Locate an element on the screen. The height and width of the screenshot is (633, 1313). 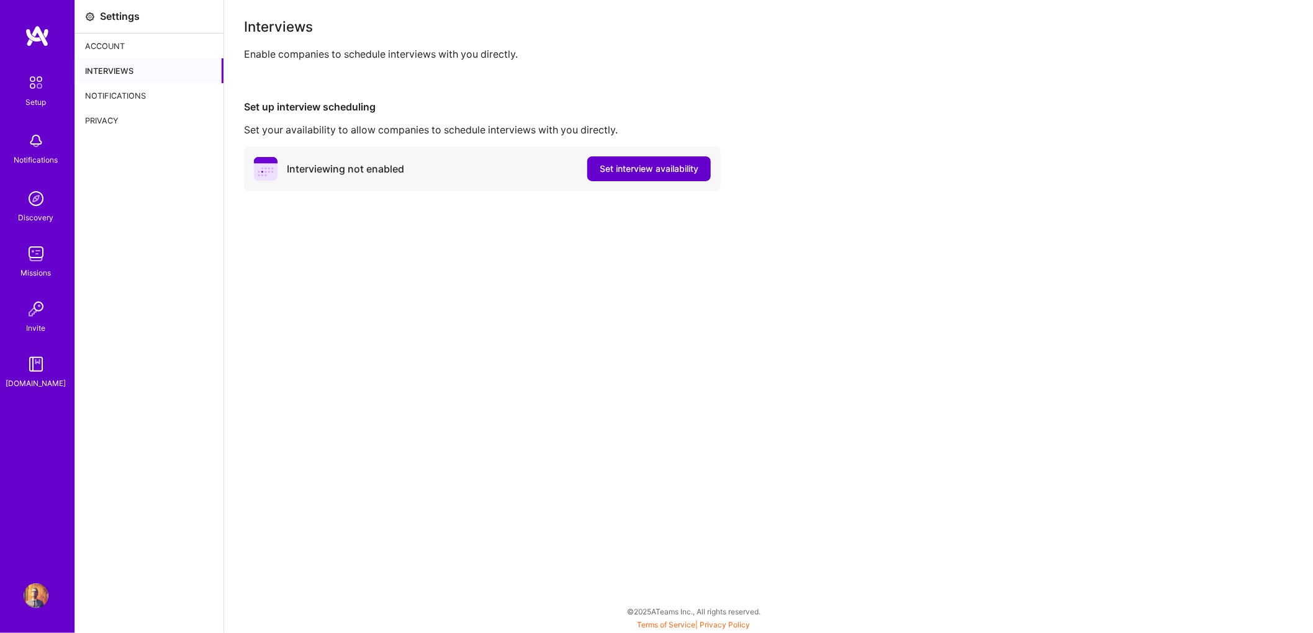
div: Settings is located at coordinates (120, 16).